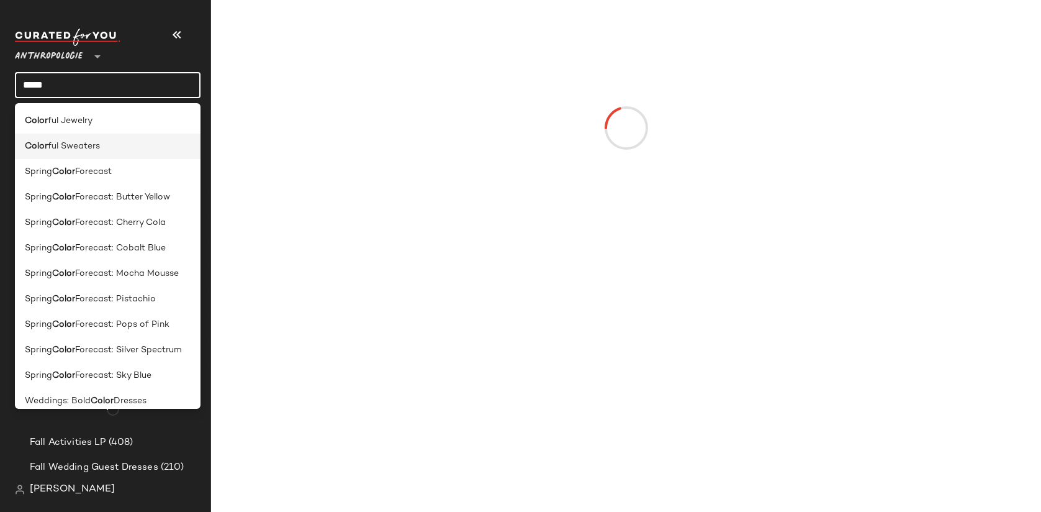  I want to click on span: Forecast: Silver Spectrum, so click(129, 350).